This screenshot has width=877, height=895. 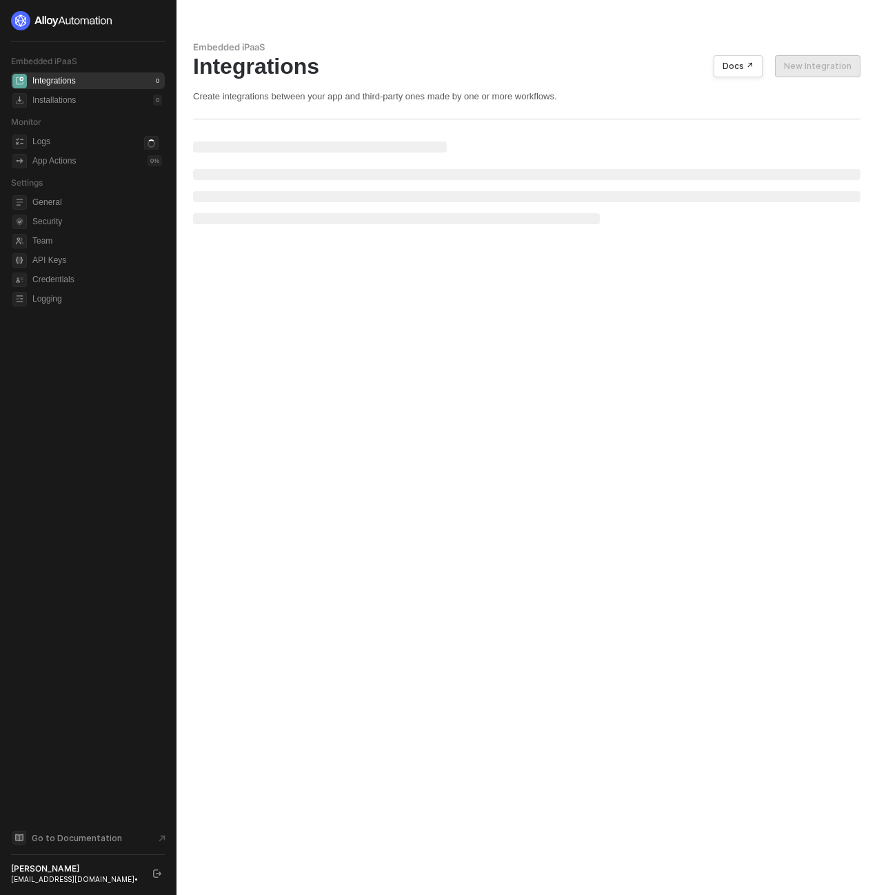 What do you see at coordinates (54, 100) in the screenshot?
I see `div: Installations` at bounding box center [54, 100].